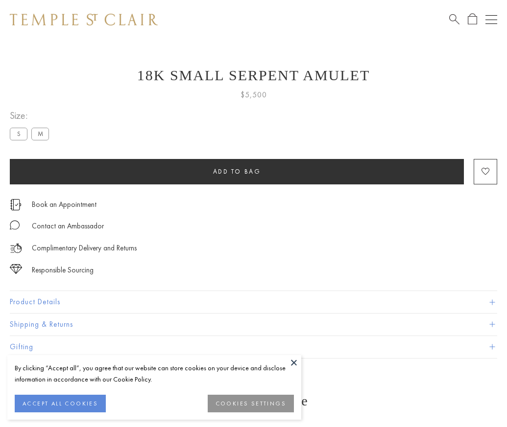  What do you see at coordinates (60, 404) in the screenshot?
I see `button: ACCEPT ALL COOKIES` at bounding box center [60, 404].